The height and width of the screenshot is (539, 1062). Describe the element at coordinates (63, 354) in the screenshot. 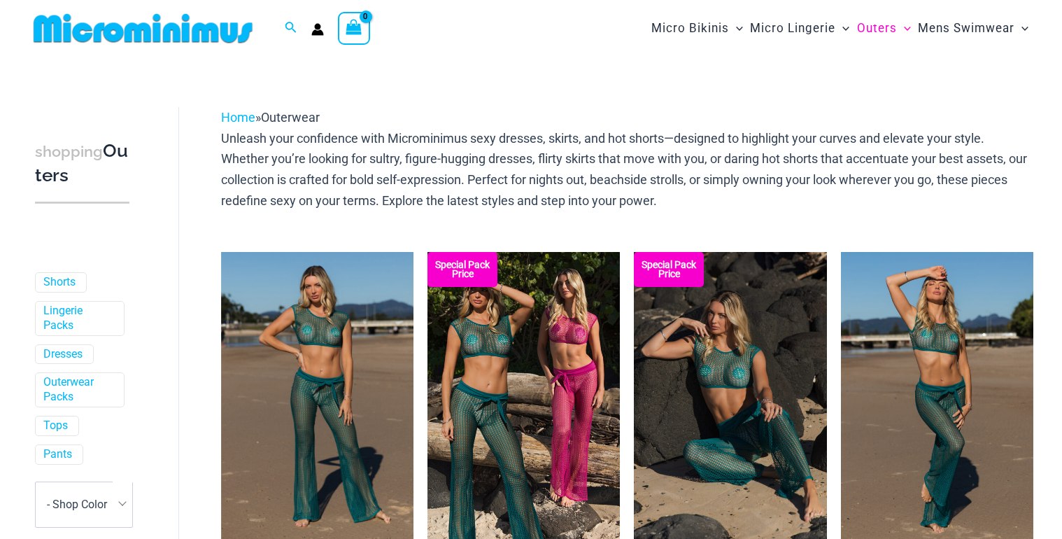

I see `a: Dresses` at that location.